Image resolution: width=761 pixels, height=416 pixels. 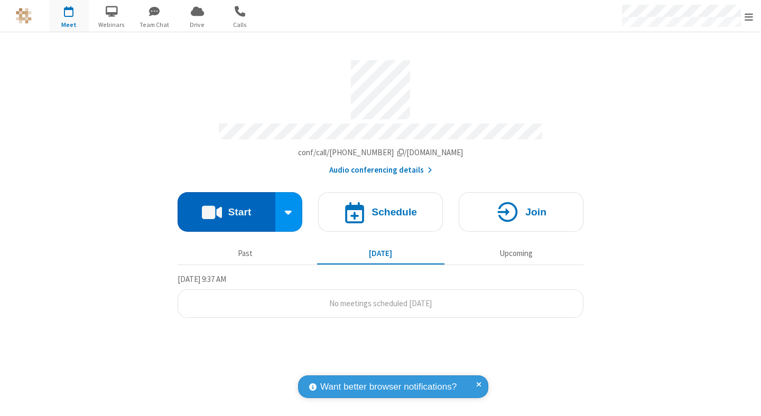 I want to click on button: Start, so click(x=226, y=212).